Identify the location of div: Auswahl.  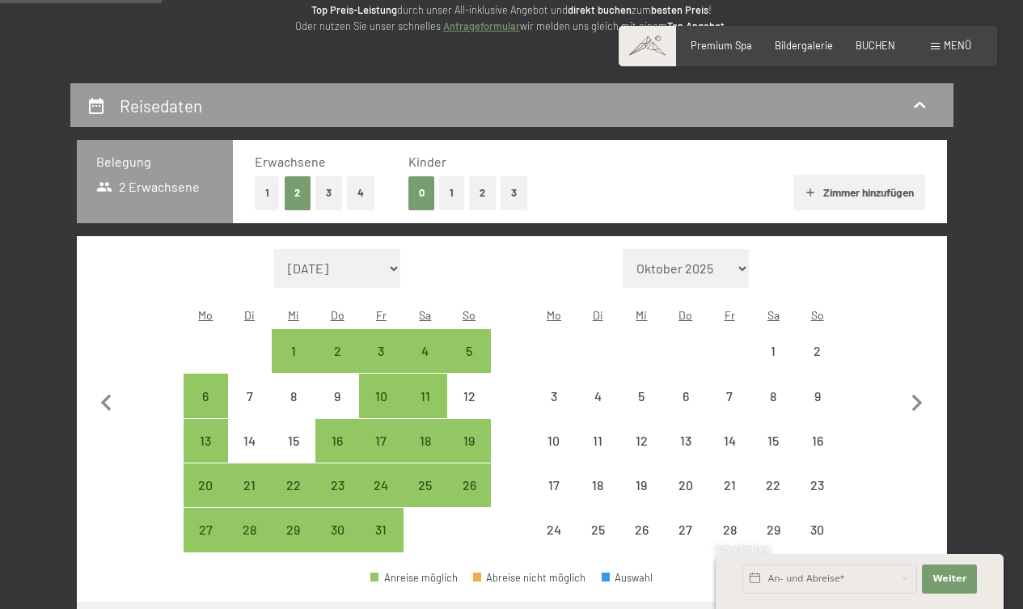
(628, 578).